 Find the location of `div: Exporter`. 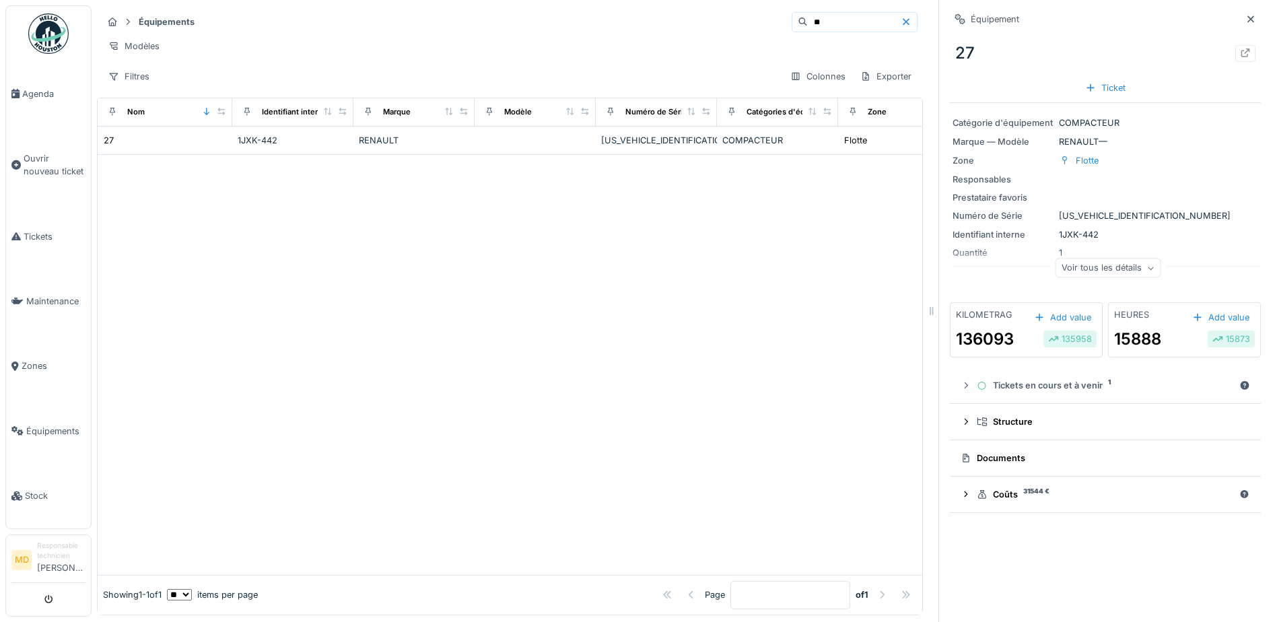

div: Exporter is located at coordinates (886, 76).